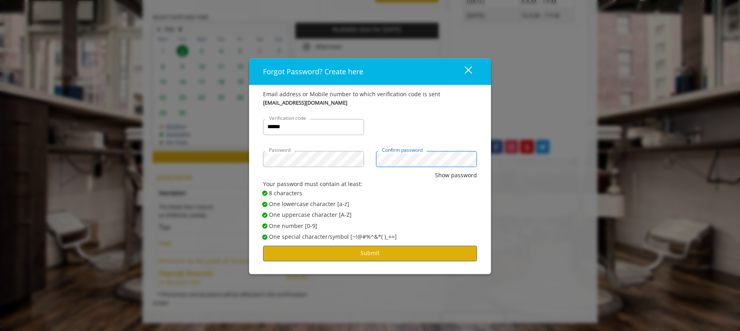 The image size is (740, 331). Describe the element at coordinates (370, 94) in the screenshot. I see `div: Email address or Mobile number to which verification code is sent` at that location.